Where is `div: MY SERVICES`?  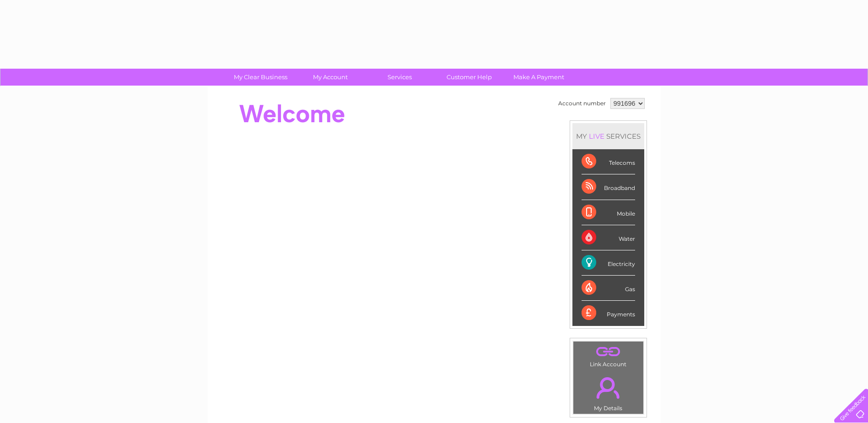 div: MY SERVICES is located at coordinates (608, 136).